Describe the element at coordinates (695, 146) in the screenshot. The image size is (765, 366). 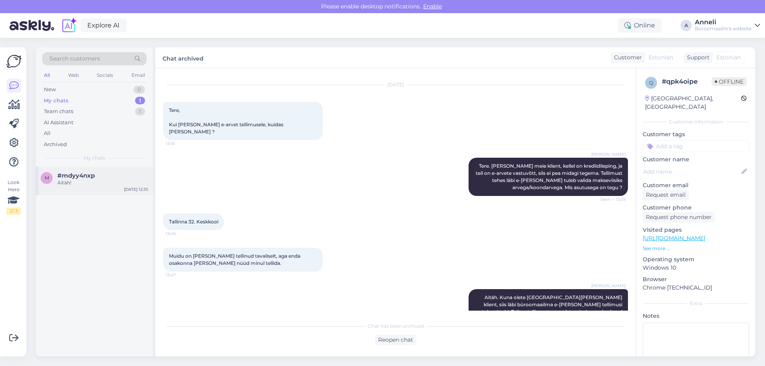
I see `input: Add a tag` at that location.